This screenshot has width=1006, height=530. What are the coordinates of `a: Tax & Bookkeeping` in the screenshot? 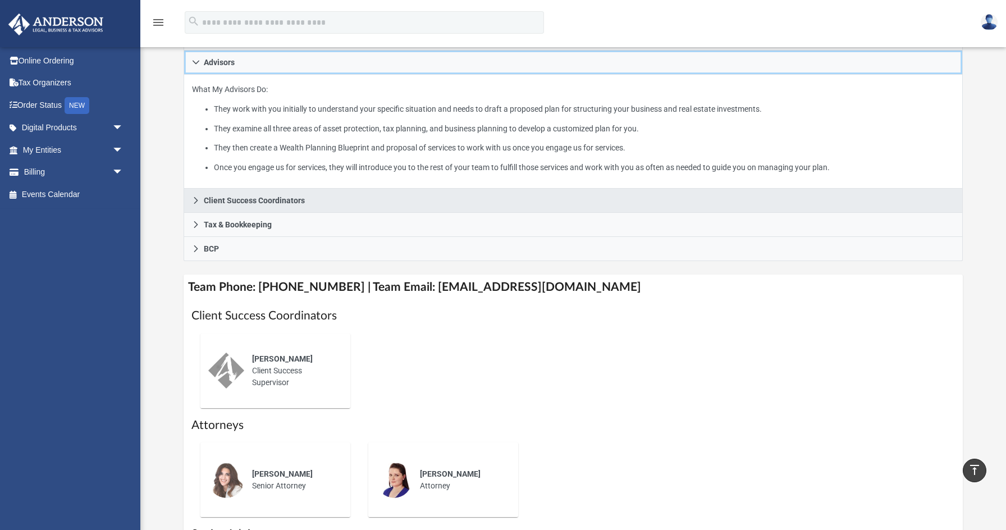 It's located at (573, 225).